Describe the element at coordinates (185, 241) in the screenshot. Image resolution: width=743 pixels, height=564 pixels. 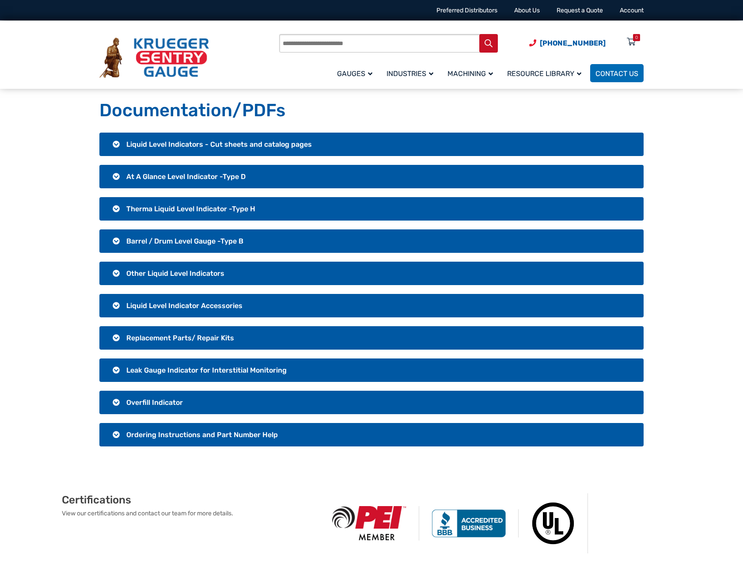
I see `span: Barrel / Drum Level Gauge -Type B` at that location.